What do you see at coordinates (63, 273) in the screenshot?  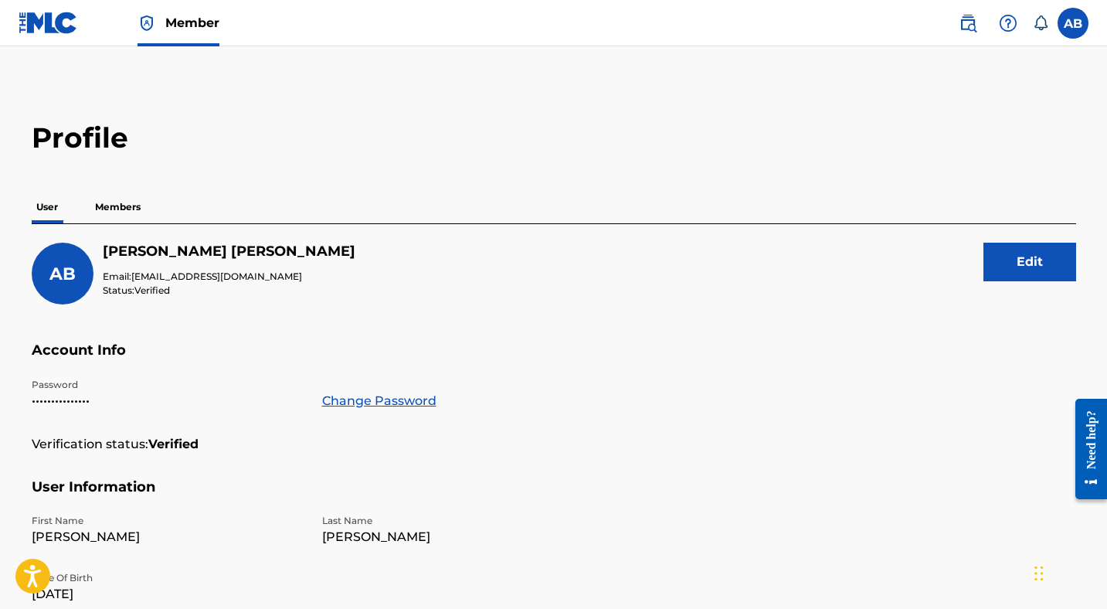 I see `span: AB` at bounding box center [63, 273].